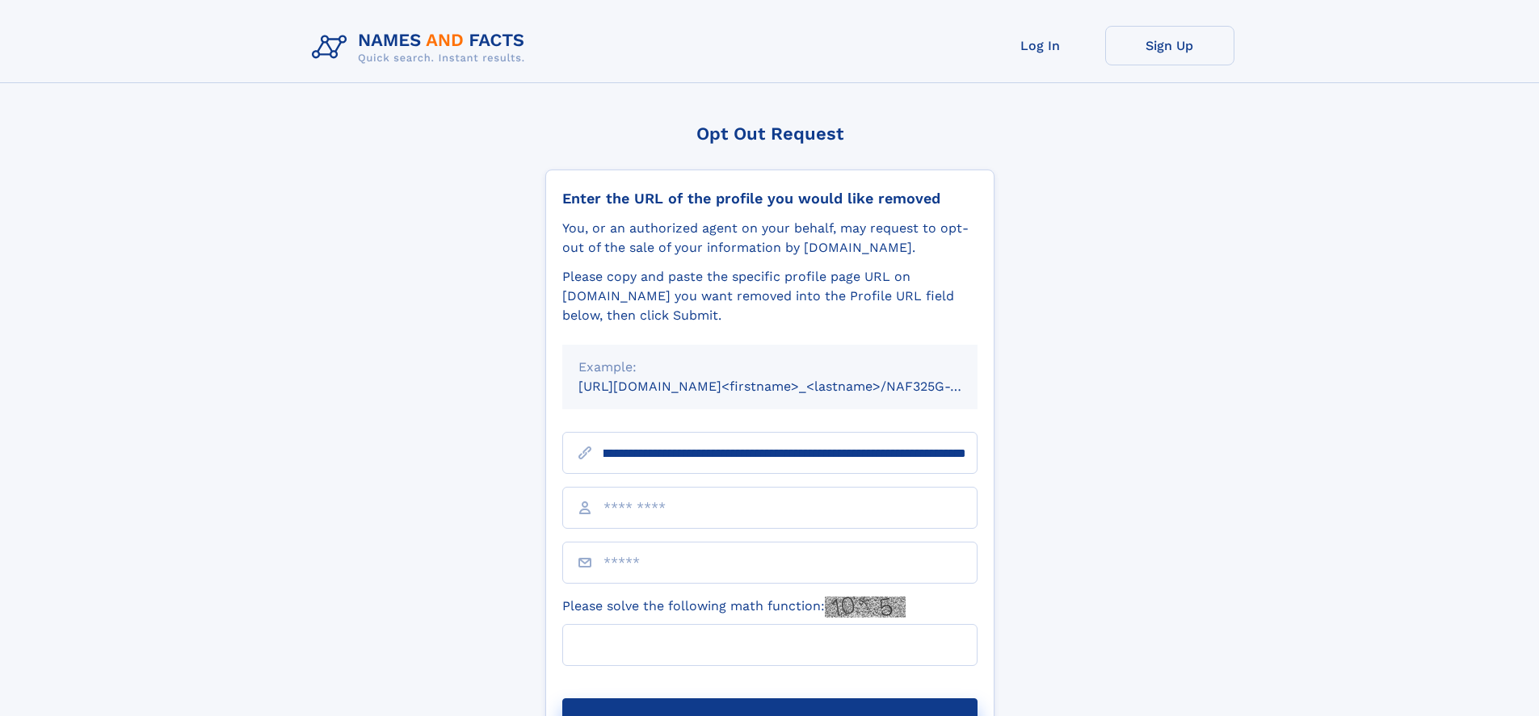 This screenshot has height=716, width=1539. I want to click on div: Example:, so click(770, 367).